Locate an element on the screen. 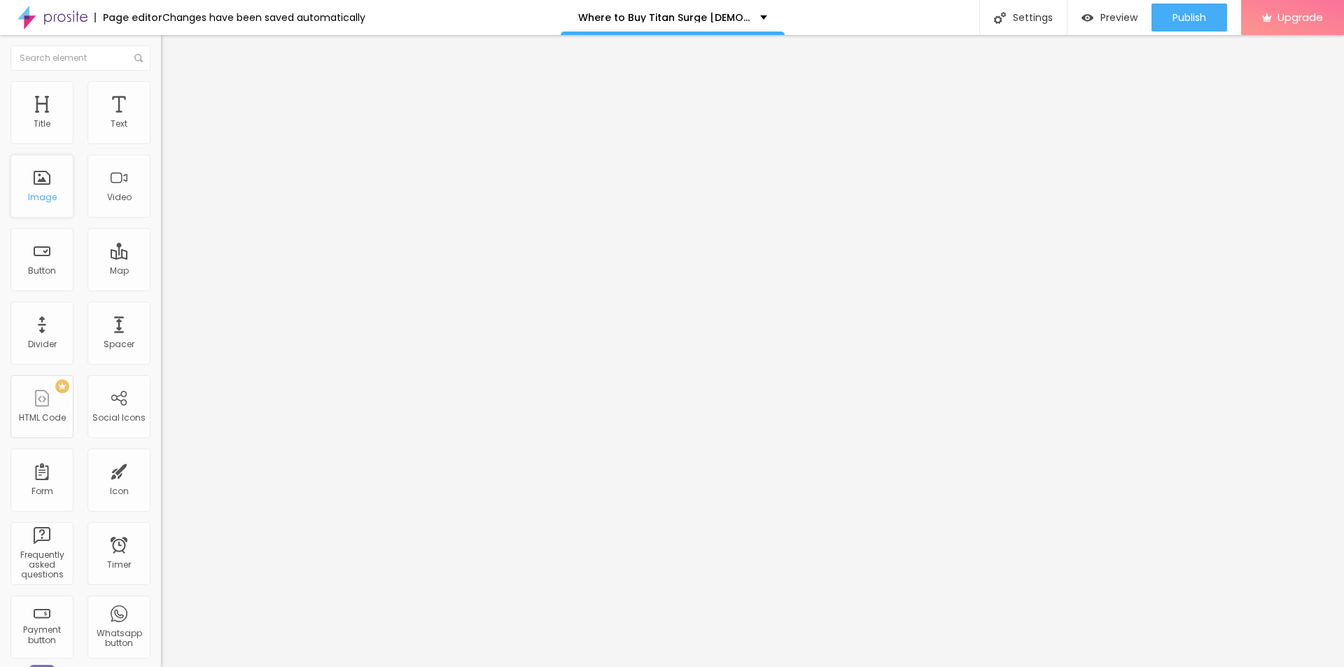 The image size is (1344, 667). button: Publish is located at coordinates (1190, 18).